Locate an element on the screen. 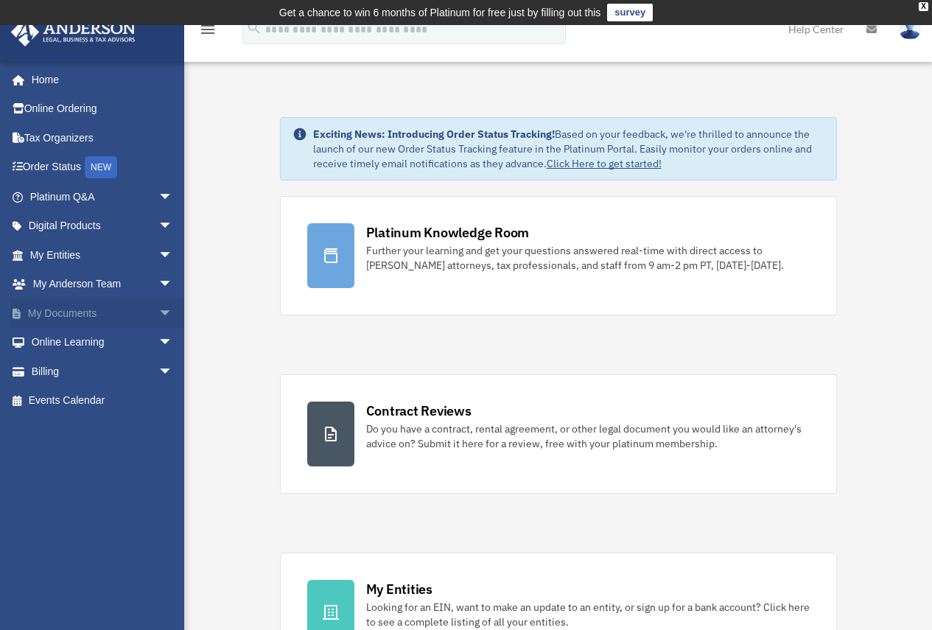 The height and width of the screenshot is (630, 932). div: Based on your feedback, we're thrilled to announce the launch of our new Order Status Tracking fe... is located at coordinates (569, 149).